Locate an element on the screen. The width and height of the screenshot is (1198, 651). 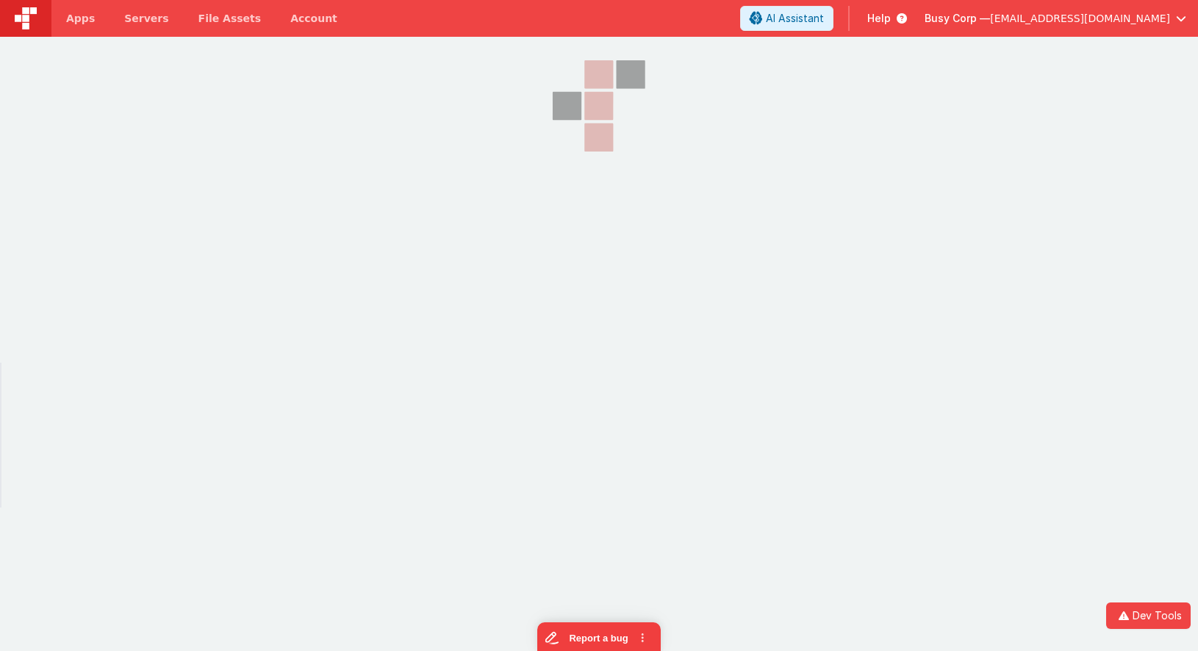
button: AI Assistant is located at coordinates (787, 18).